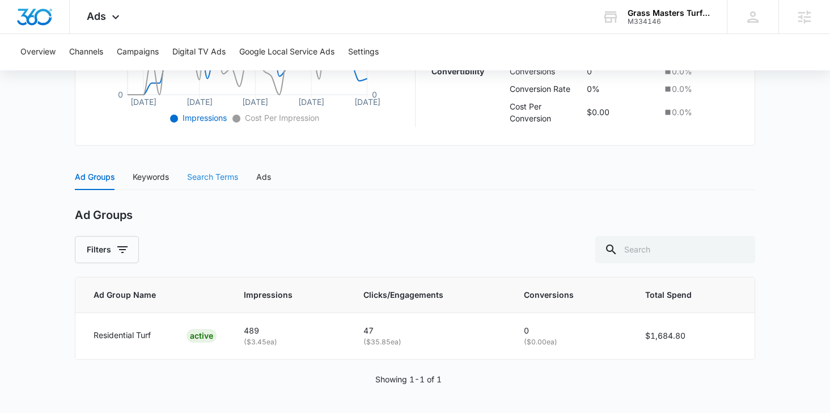 Image resolution: width=830 pixels, height=413 pixels. What do you see at coordinates (545, 112) in the screenshot?
I see `td: Cost Per Conversion` at bounding box center [545, 112].